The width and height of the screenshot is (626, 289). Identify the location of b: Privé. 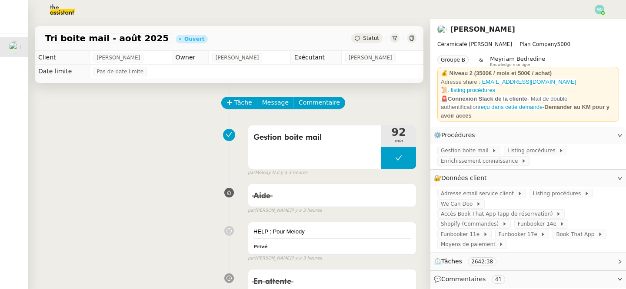
(260, 247).